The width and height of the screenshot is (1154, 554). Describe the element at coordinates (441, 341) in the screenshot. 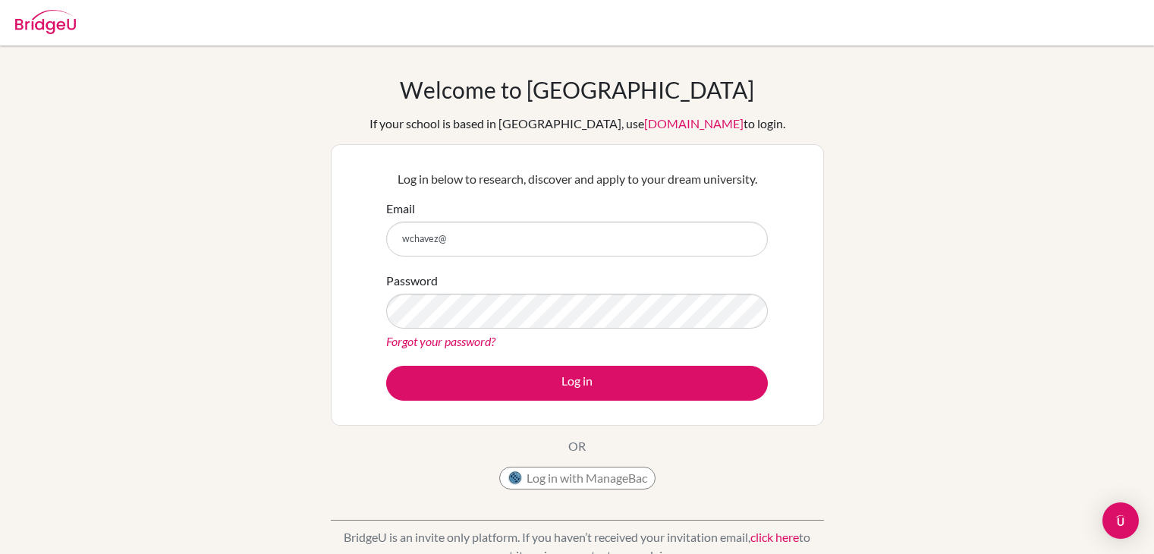

I see `a: Forgot your password?` at that location.